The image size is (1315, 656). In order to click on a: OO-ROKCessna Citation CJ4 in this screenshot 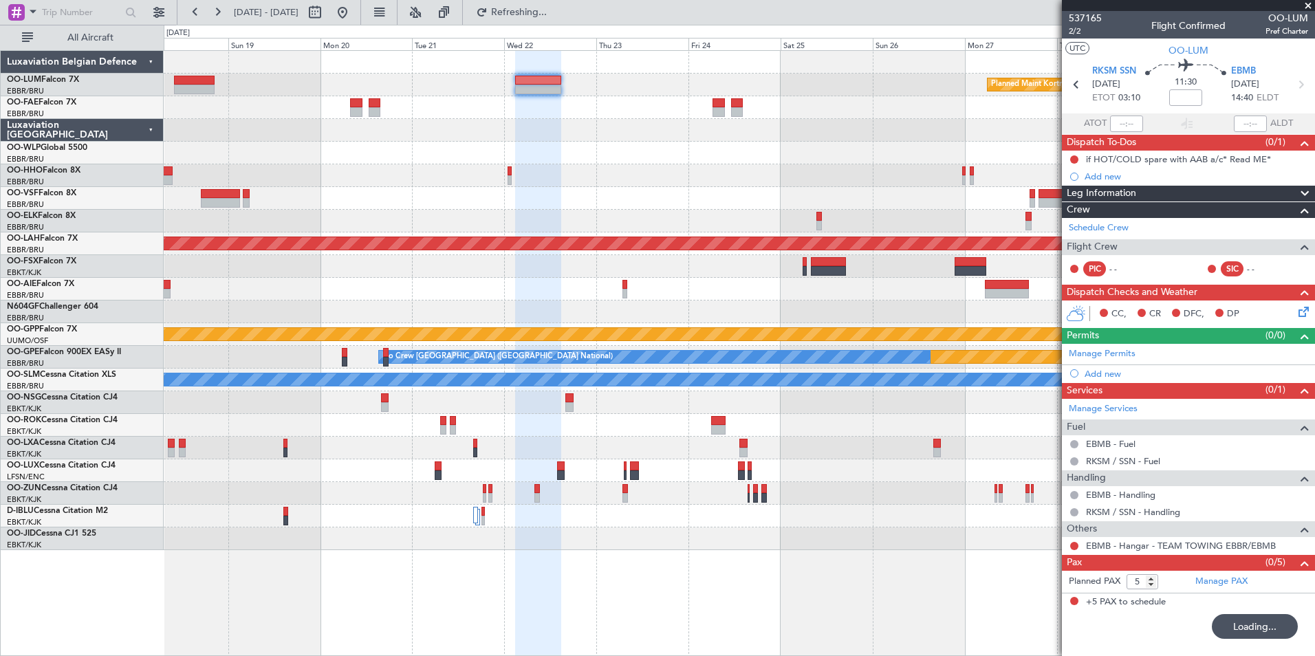, I will do `click(62, 420)`.